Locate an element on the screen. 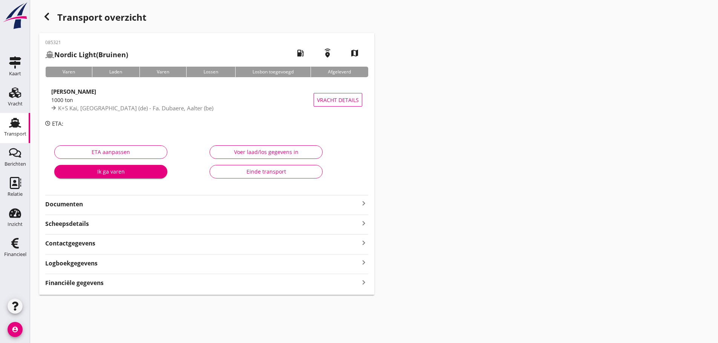 The width and height of the screenshot is (718, 343). span: Vracht details is located at coordinates (338, 100).